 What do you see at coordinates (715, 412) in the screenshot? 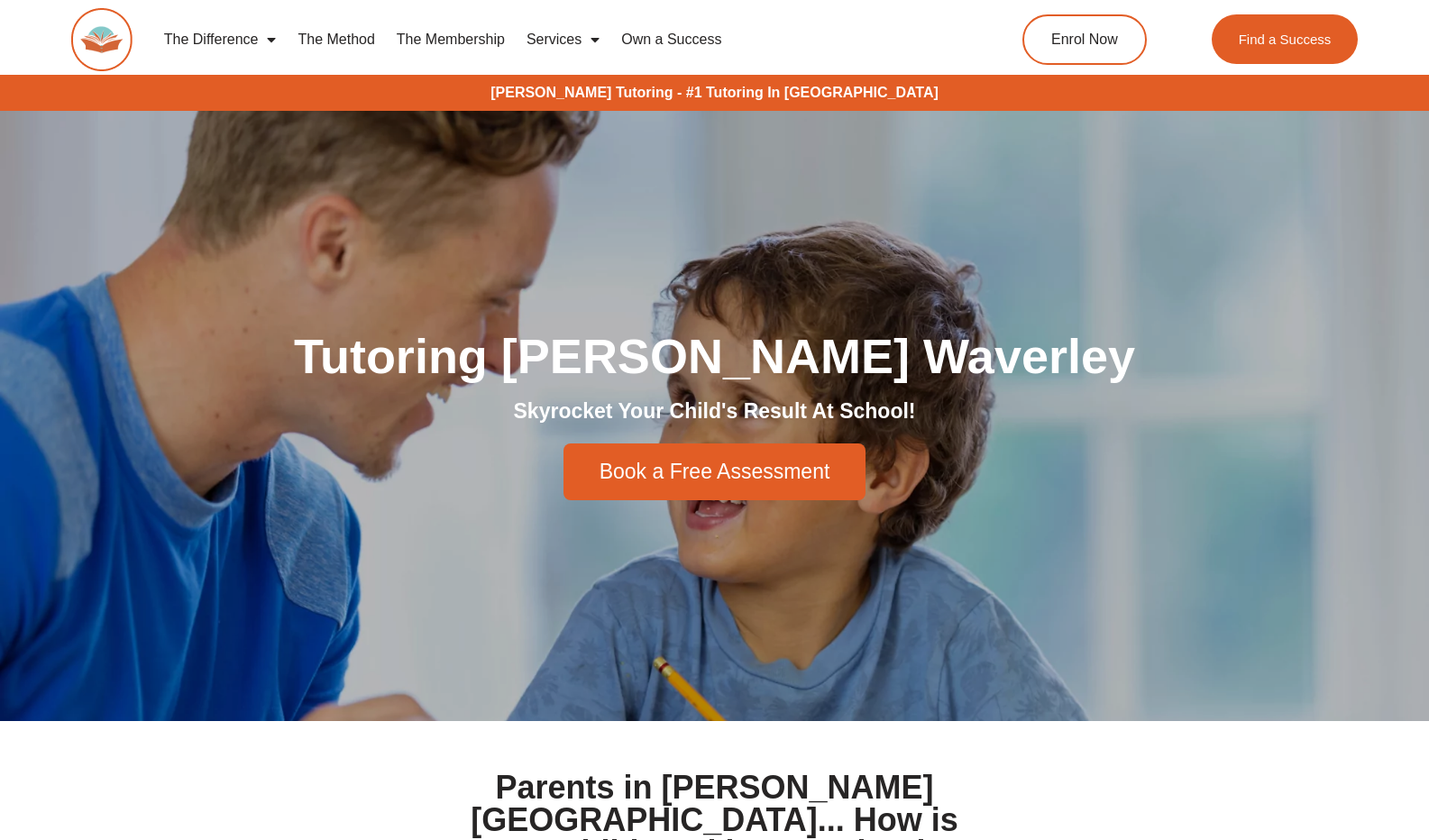
I see `h2: Skyrocket Your Child's Result At School!` at bounding box center [715, 412].